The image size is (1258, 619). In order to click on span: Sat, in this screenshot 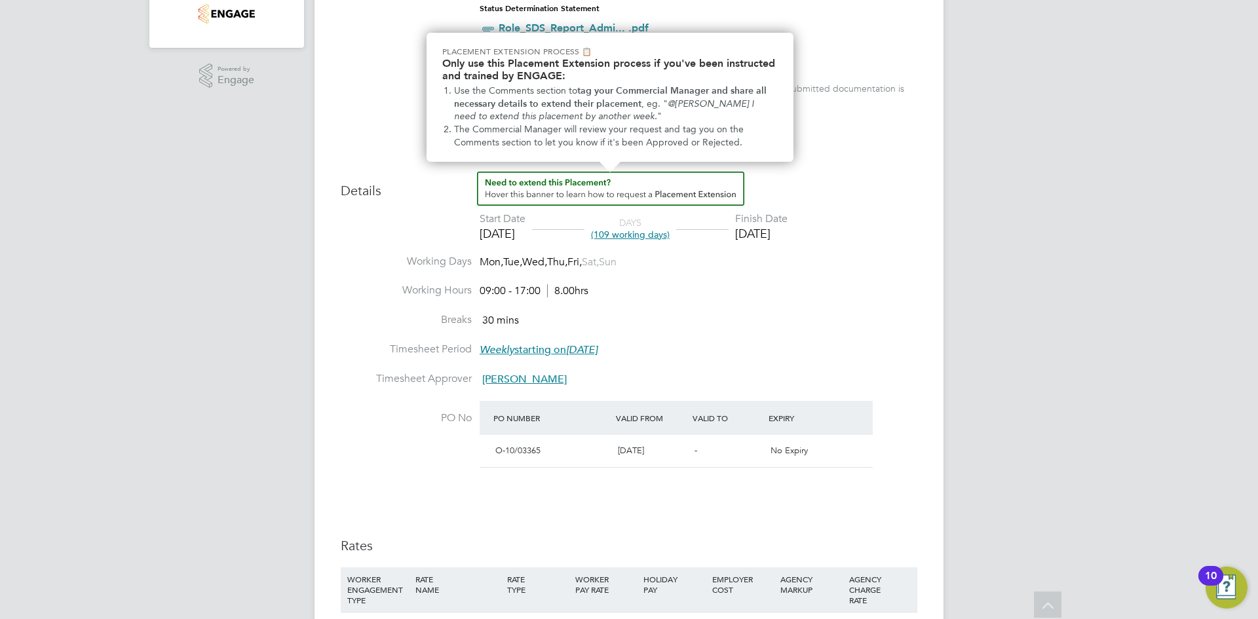, I will do `click(590, 262)`.